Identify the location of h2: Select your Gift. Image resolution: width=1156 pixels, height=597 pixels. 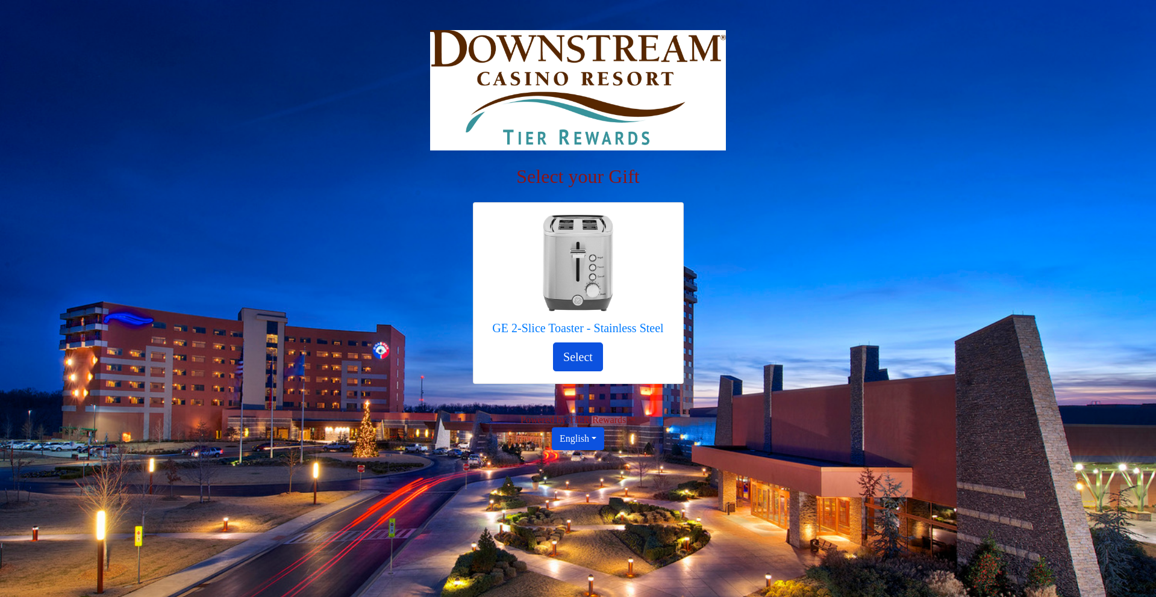
(578, 176).